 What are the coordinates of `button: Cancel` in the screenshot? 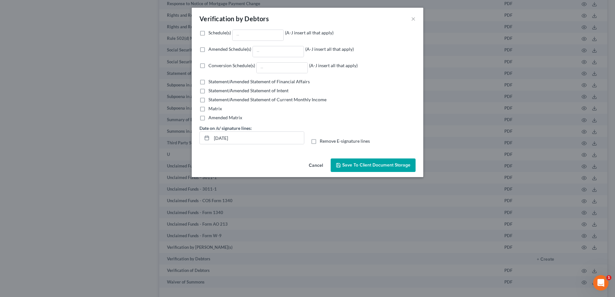 It's located at (316, 166).